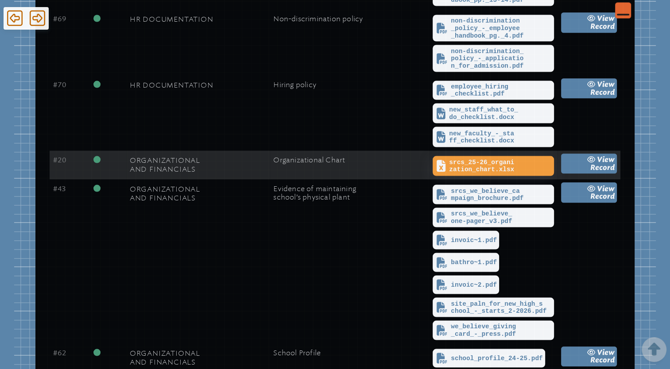 The height and width of the screenshot is (369, 670). Describe the element at coordinates (296, 353) in the screenshot. I see `span: School Profile` at that location.